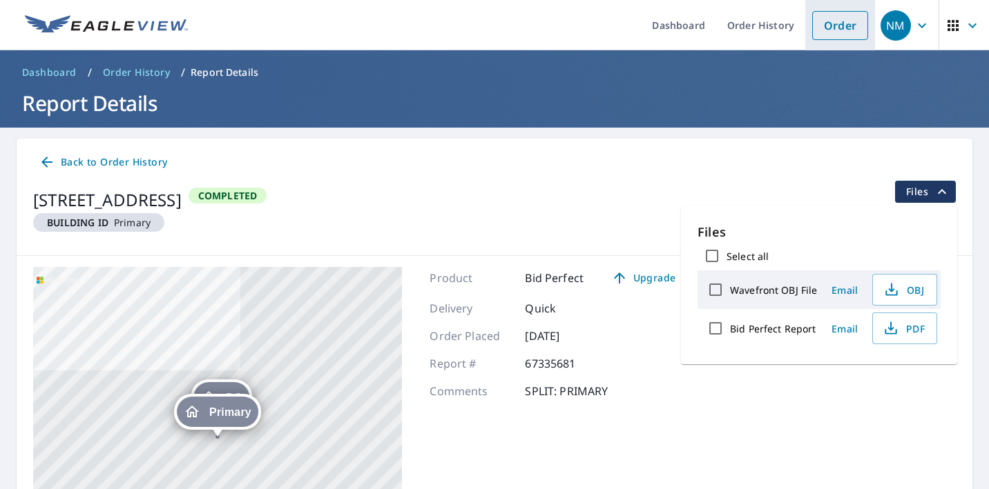 The width and height of the screenshot is (989, 489). I want to click on label: Bid Perfect Report, so click(773, 329).